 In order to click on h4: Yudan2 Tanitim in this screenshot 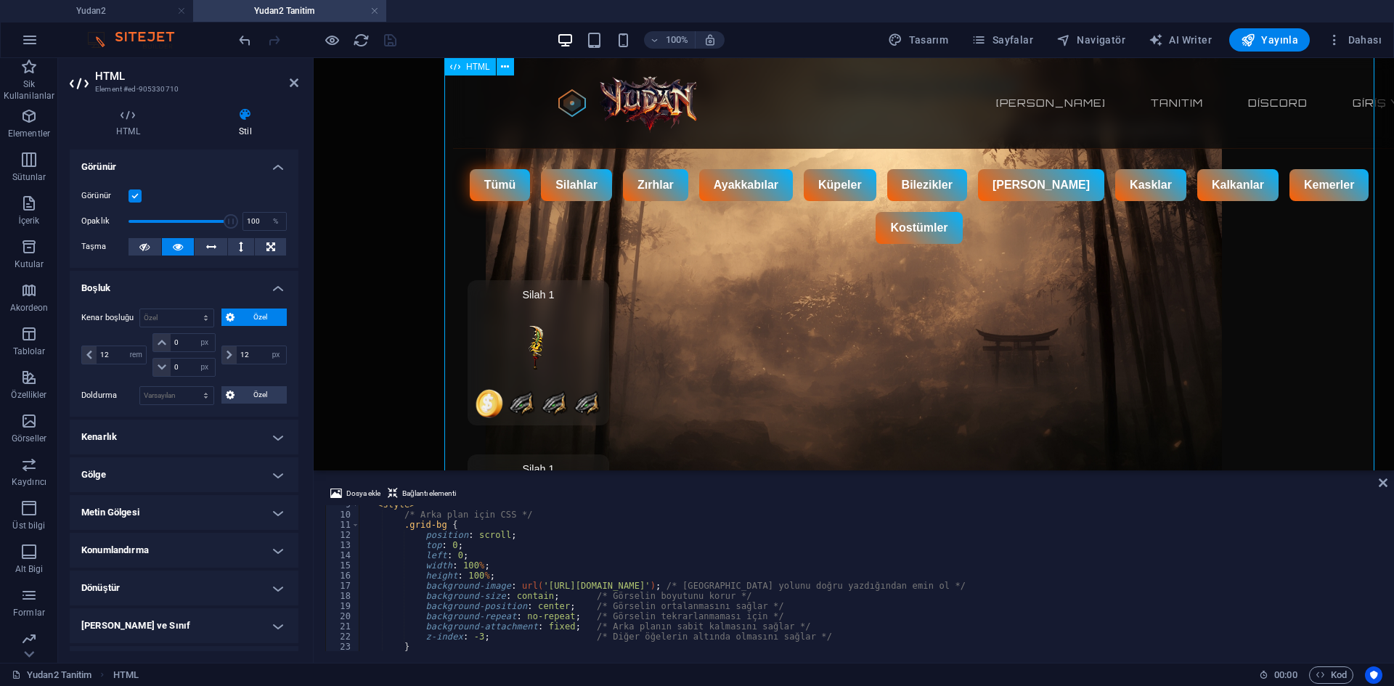, I will do `click(290, 11)`.